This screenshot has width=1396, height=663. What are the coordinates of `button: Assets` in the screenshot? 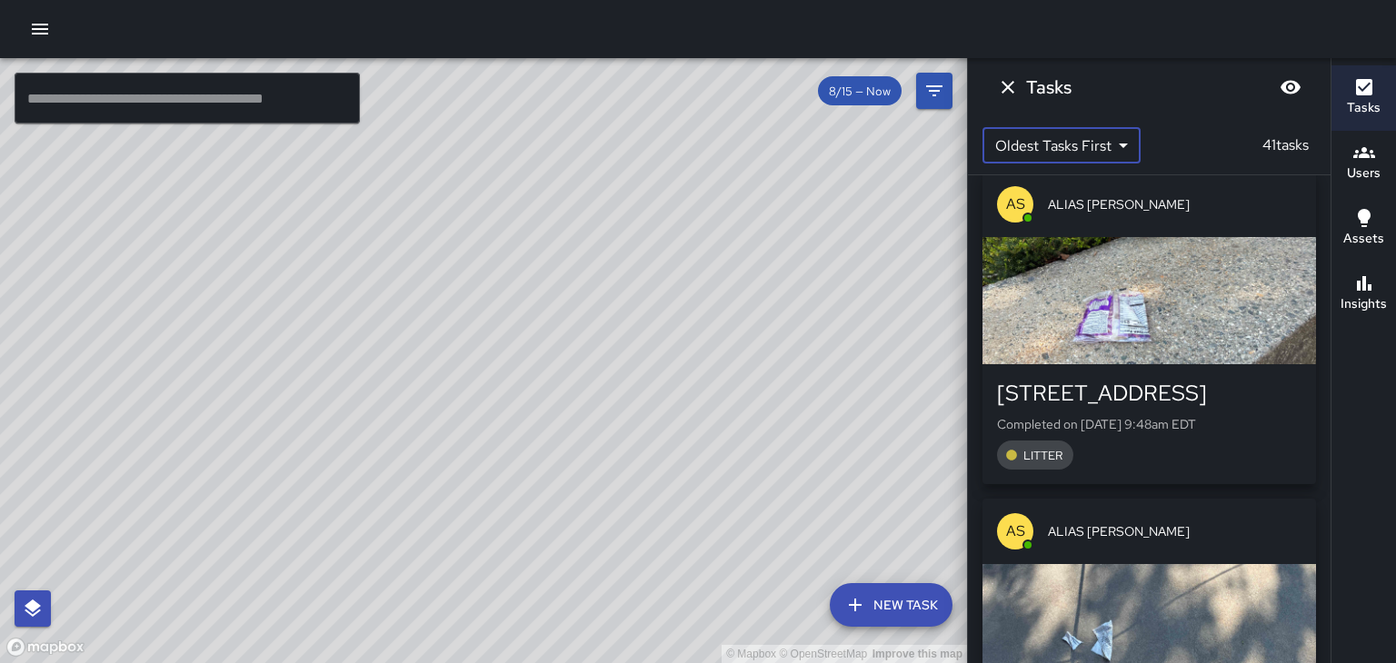 It's located at (1363, 229).